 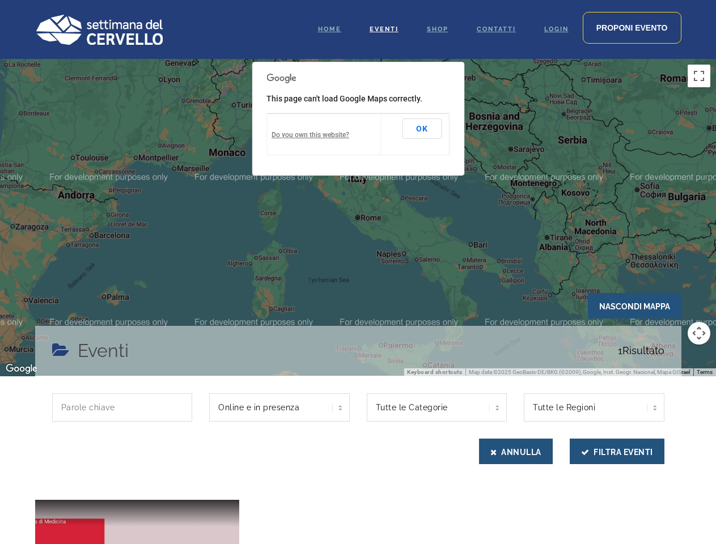 What do you see at coordinates (99, 29) in the screenshot?
I see `img: Logo` at bounding box center [99, 29].